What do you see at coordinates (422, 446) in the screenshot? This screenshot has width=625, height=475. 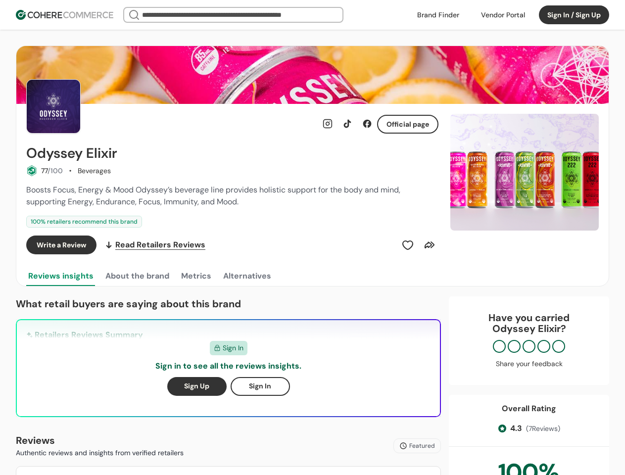 I see `span: Featured` at bounding box center [422, 446].